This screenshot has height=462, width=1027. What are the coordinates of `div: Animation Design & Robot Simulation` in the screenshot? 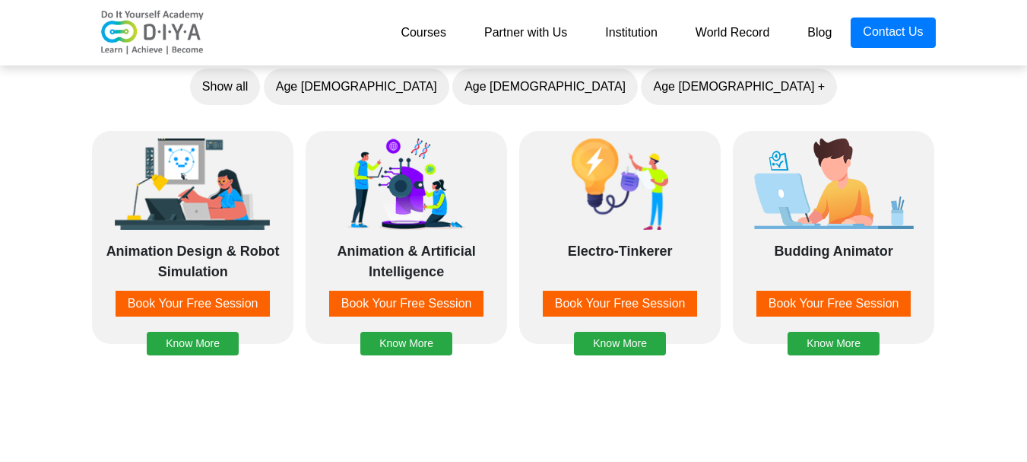 It's located at (192, 260).